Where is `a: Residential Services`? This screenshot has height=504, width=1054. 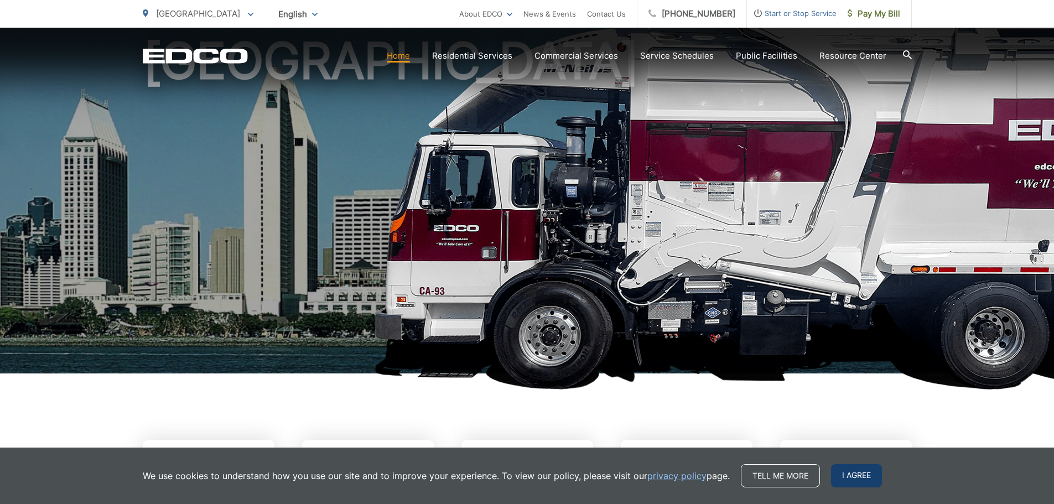
a: Residential Services is located at coordinates (472, 56).